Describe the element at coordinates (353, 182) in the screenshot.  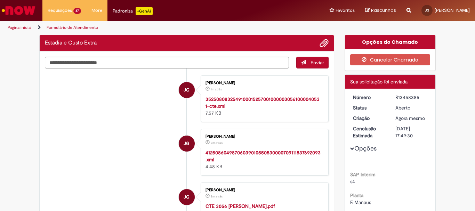
I see `span: s4` at that location.